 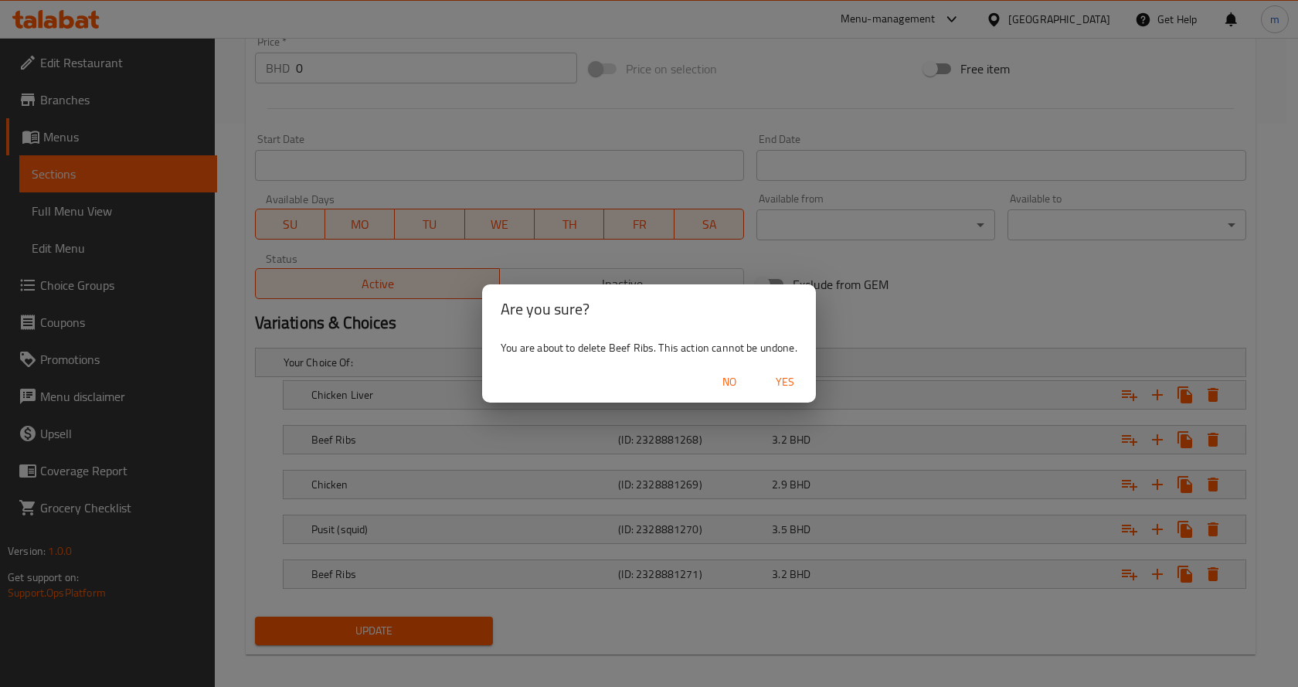 What do you see at coordinates (729, 382) in the screenshot?
I see `span: No` at bounding box center [729, 382].